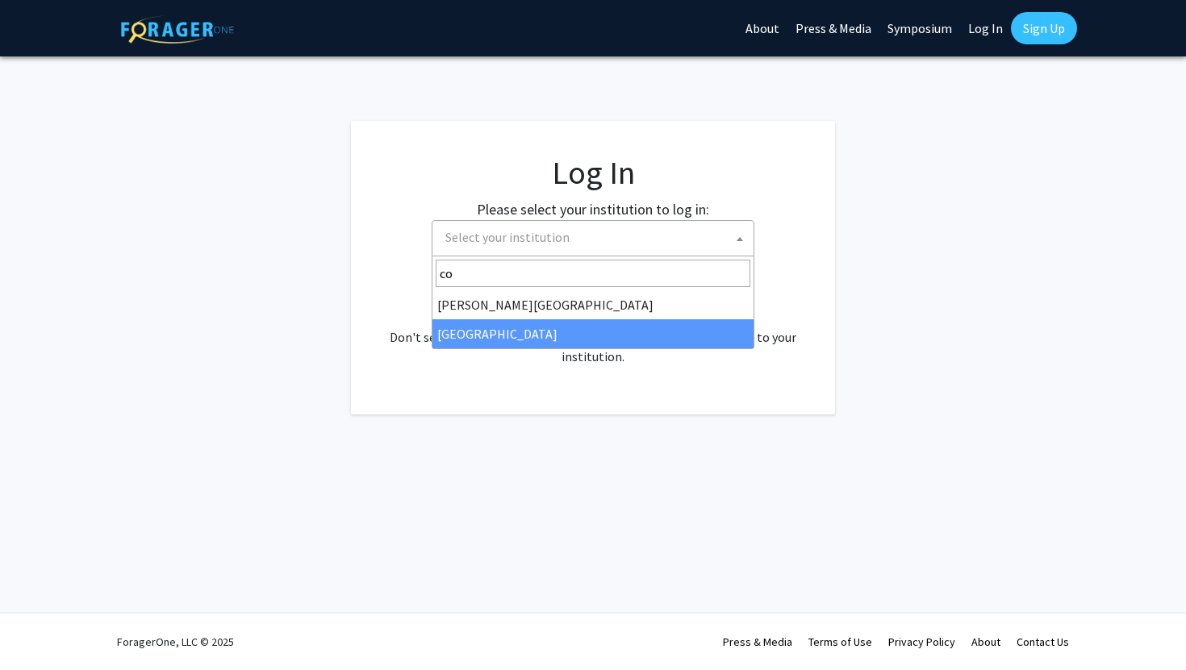  I want to click on input: Search, so click(593, 273).